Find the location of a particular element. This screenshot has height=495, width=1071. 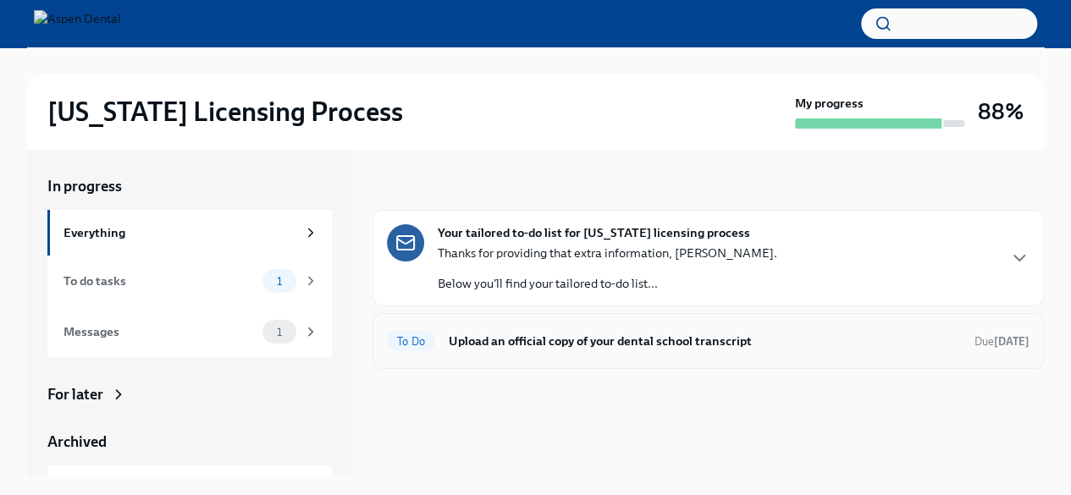

h6: Upload an official copy of your dental school transcript is located at coordinates (705, 341).